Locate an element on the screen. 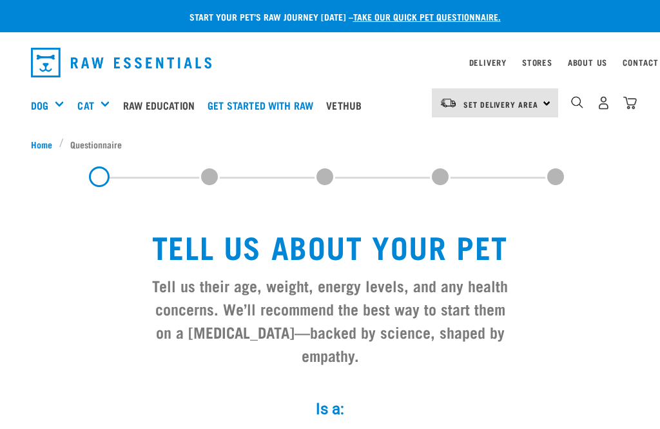  img: van-moving.png is located at coordinates (448, 103).